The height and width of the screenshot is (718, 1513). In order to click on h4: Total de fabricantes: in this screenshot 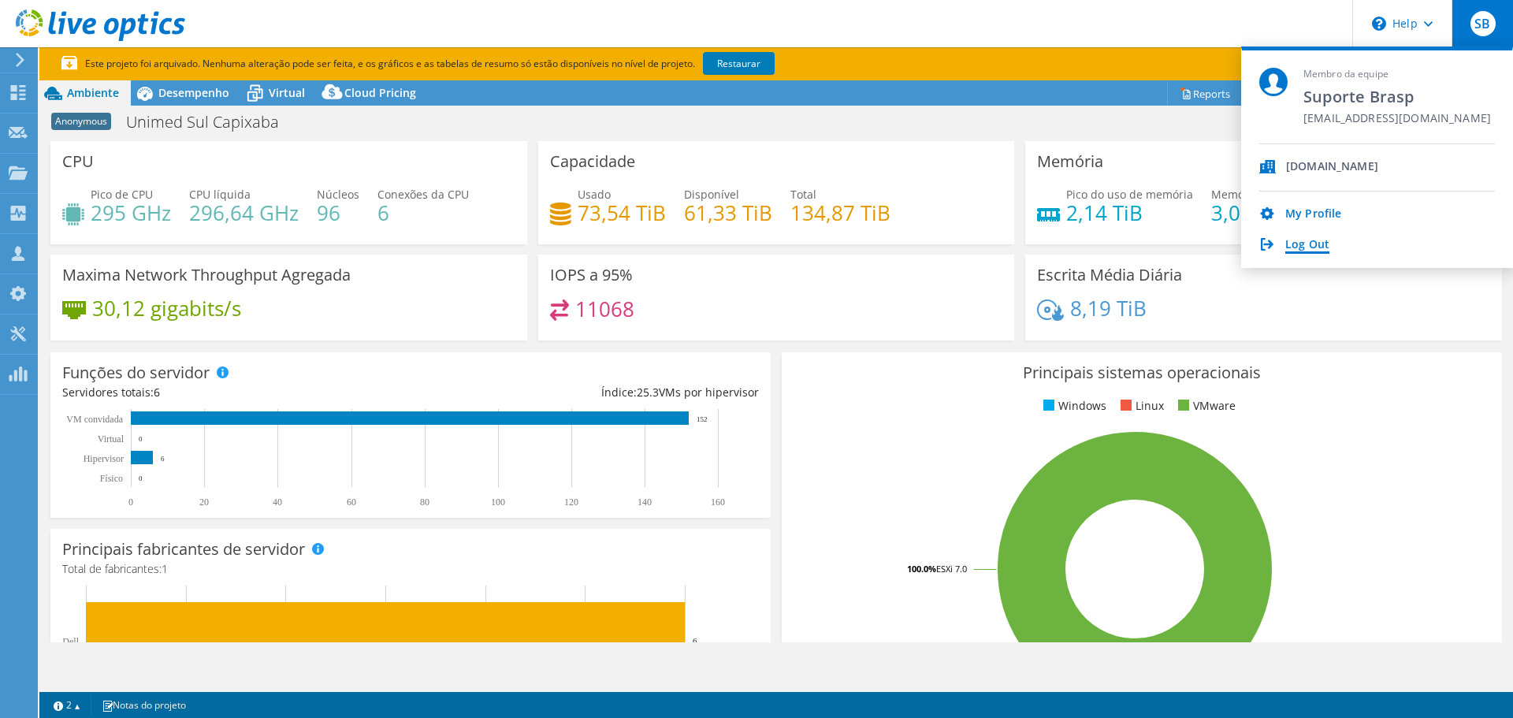, I will do `click(411, 569)`.